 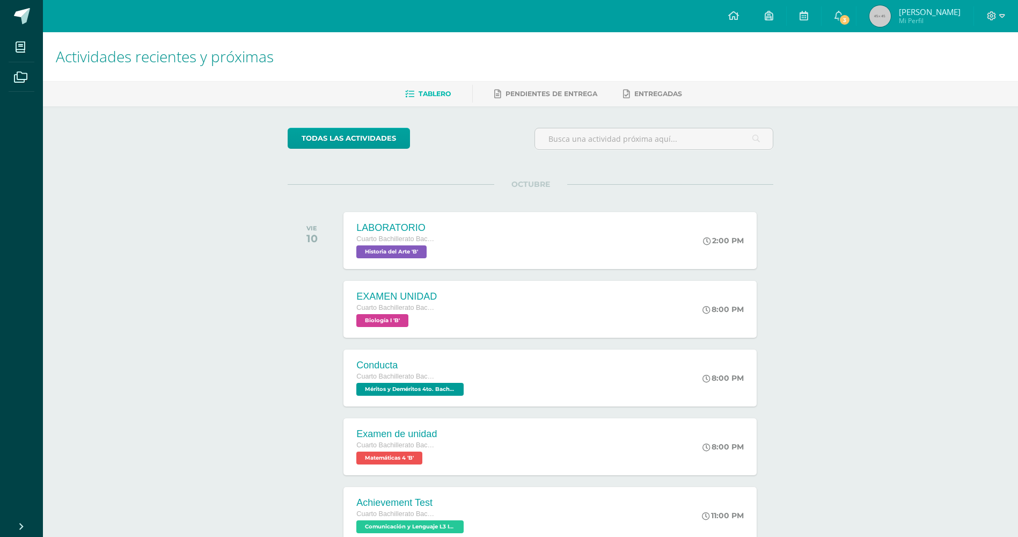 I want to click on span: Pendientes de entrega, so click(x=551, y=93).